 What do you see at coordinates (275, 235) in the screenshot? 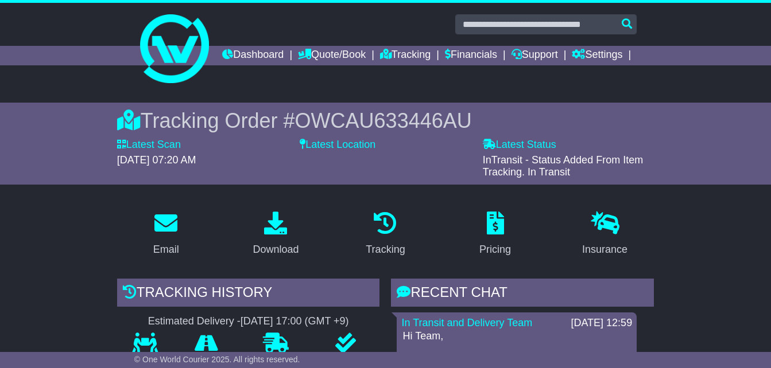
I see `a: Download` at bounding box center [275, 235].